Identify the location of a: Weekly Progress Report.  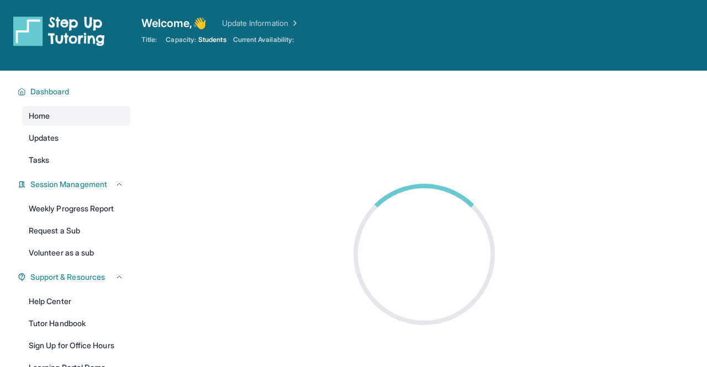
(76, 209).